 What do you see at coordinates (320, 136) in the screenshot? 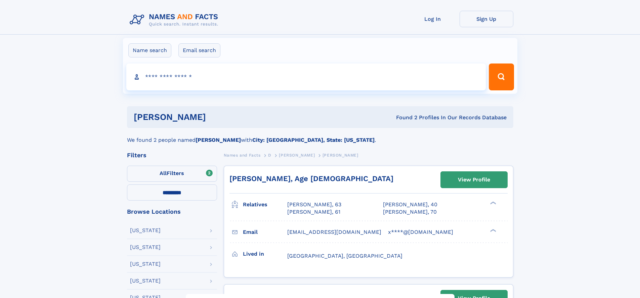
I see `div: We found 2 people named with .` at bounding box center [320, 136].